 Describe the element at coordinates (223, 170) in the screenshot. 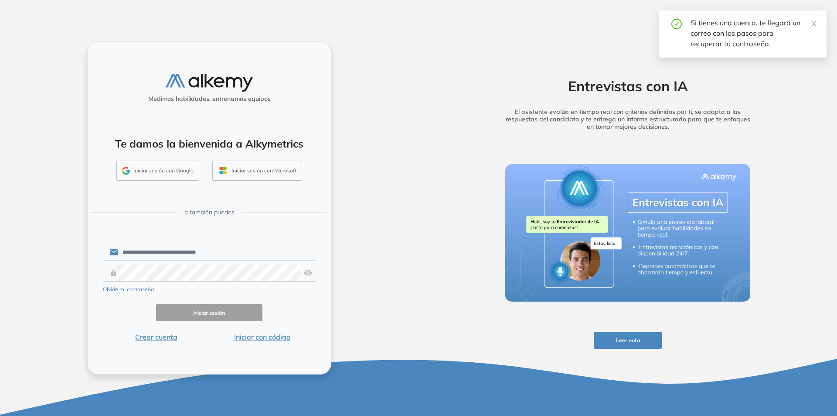

I see `img: OUTLOOK_ICON` at that location.